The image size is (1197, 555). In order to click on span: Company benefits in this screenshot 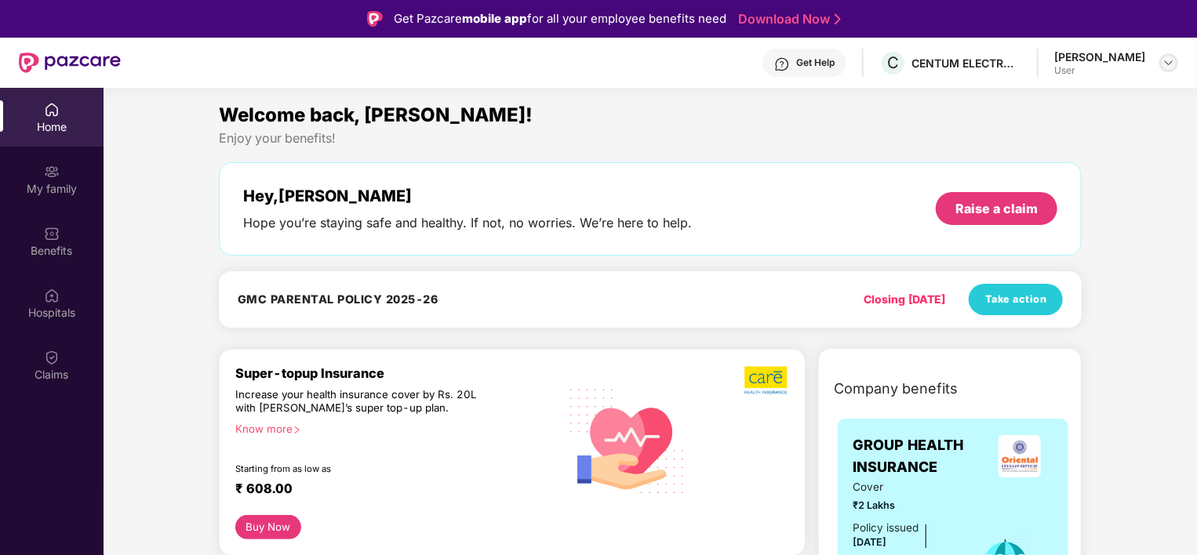, I will do `click(897, 389)`.